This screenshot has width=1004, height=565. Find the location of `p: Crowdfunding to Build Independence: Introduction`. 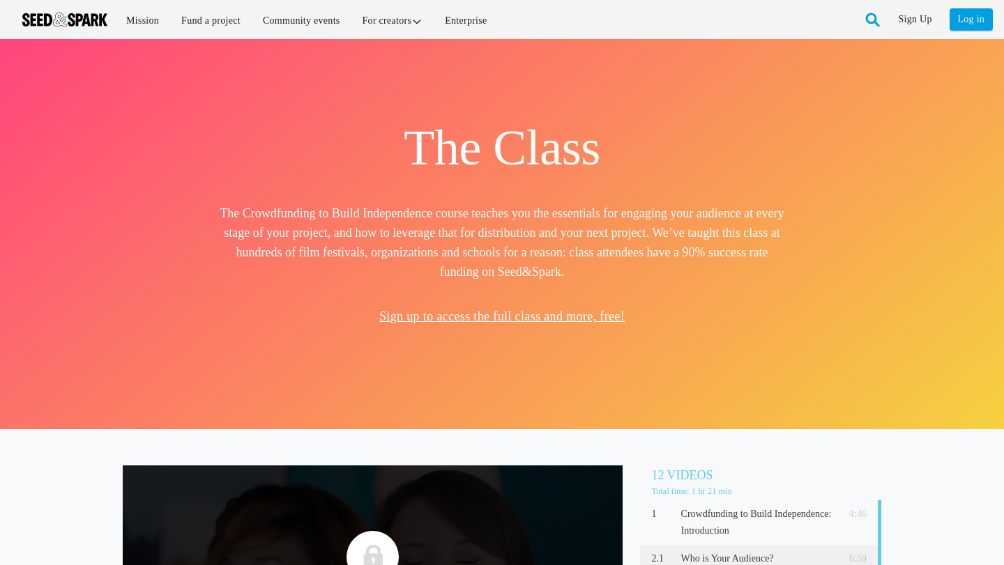

p: Crowdfunding to Build Independence: Introduction is located at coordinates (756, 523).